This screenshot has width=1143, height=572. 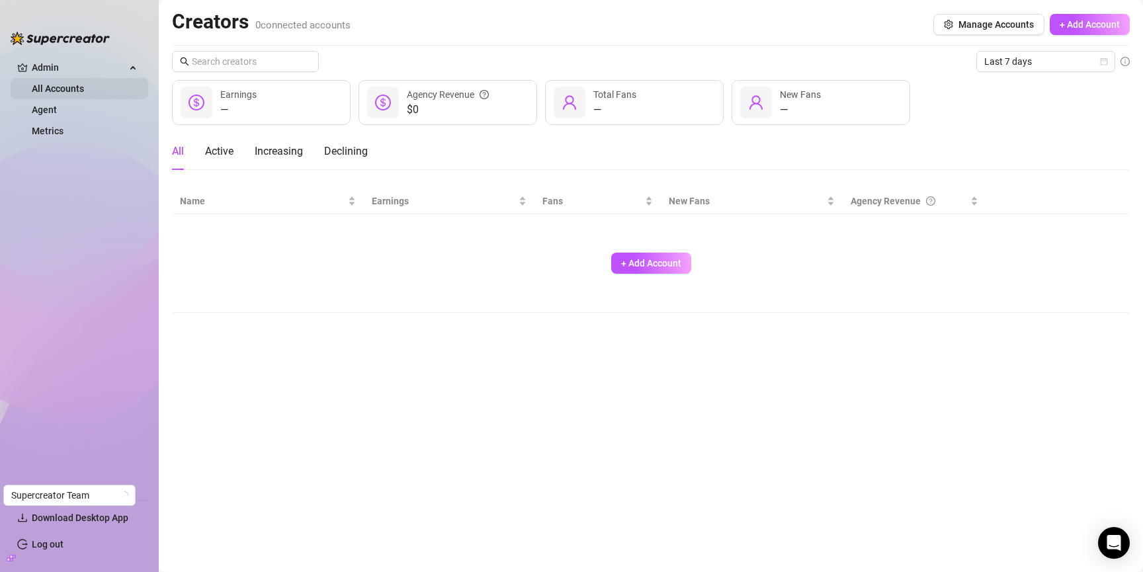 I want to click on span: Download Desktop App, so click(x=80, y=518).